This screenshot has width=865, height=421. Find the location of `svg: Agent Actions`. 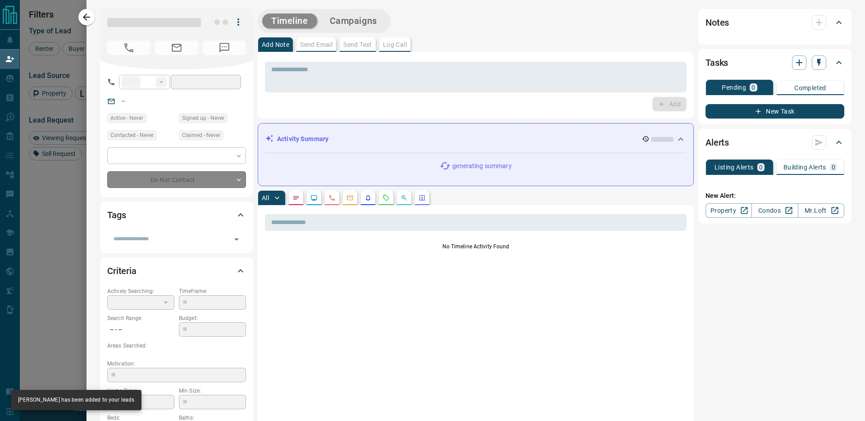

svg: Agent Actions is located at coordinates (422, 198).